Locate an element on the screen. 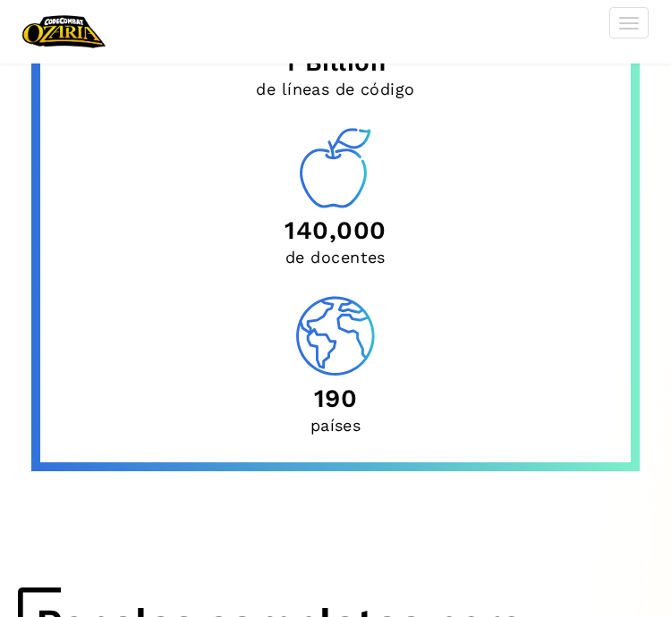 The width and height of the screenshot is (671, 617). h2: 140,000 is located at coordinates (335, 231).